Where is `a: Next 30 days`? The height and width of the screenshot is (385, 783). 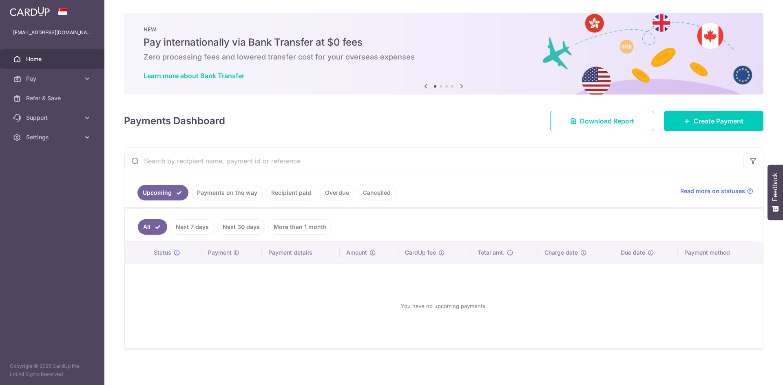 a: Next 30 days is located at coordinates (241, 227).